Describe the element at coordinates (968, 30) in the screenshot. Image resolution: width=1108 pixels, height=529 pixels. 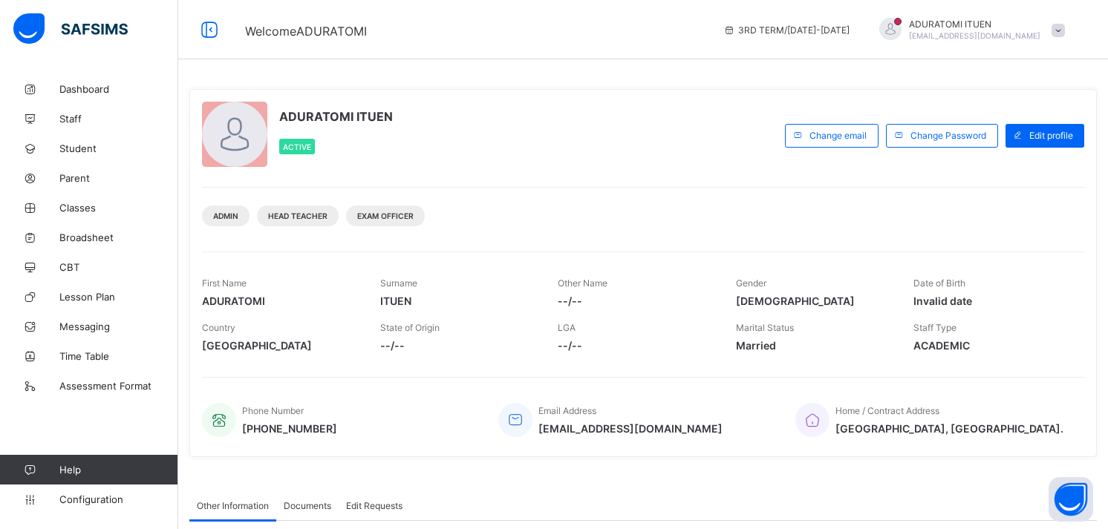
I see `div: ADURATOMIITUEN` at that location.